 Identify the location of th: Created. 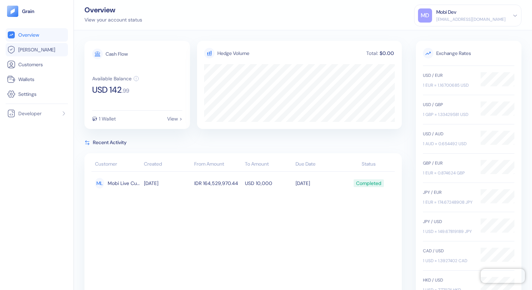
(167, 164).